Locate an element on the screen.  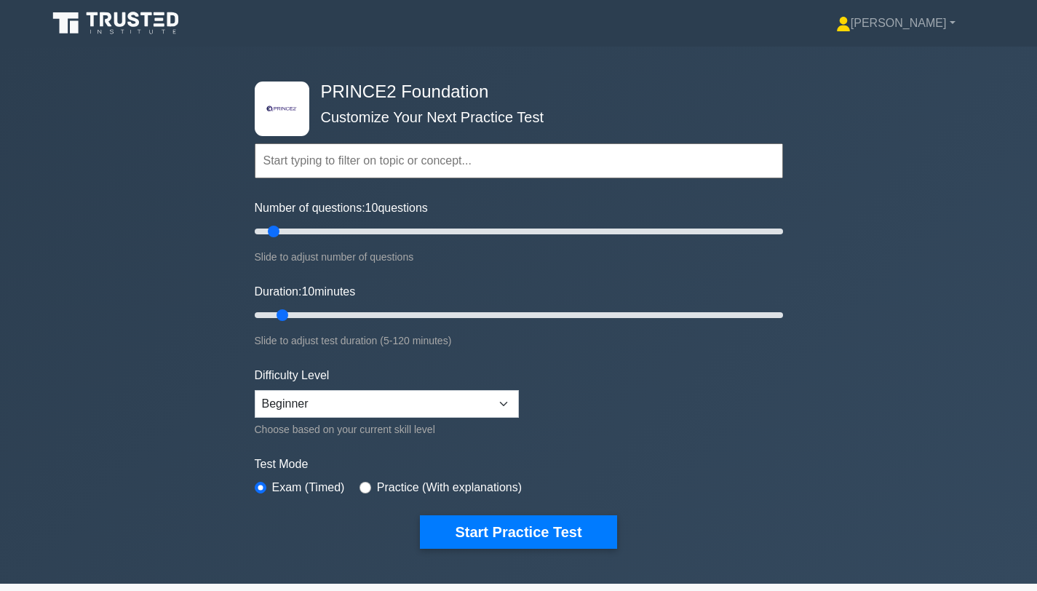
label: Duration: minutes is located at coordinates (305, 292).